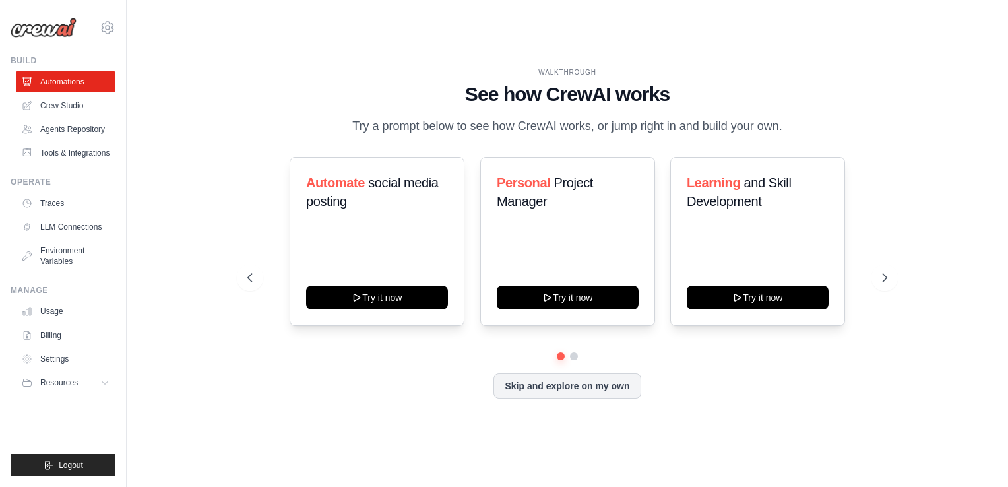 The image size is (1008, 487). I want to click on span: social media posting, so click(372, 192).